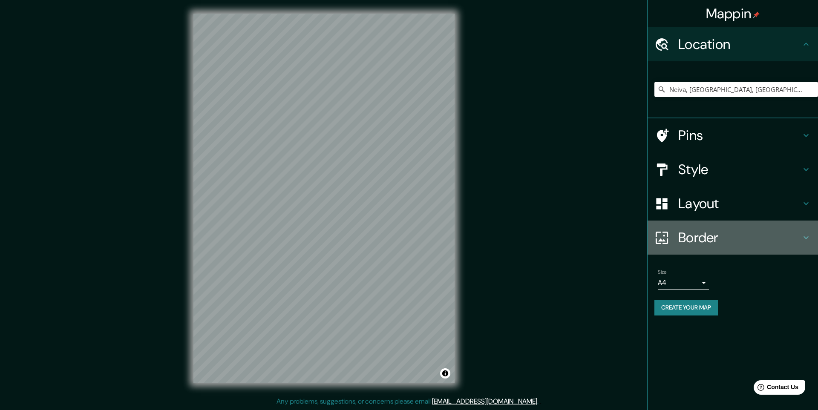  What do you see at coordinates (683, 283) in the screenshot?
I see `div: A4` at bounding box center [683, 283].